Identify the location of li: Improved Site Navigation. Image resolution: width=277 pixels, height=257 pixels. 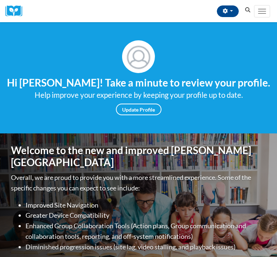
(146, 205).